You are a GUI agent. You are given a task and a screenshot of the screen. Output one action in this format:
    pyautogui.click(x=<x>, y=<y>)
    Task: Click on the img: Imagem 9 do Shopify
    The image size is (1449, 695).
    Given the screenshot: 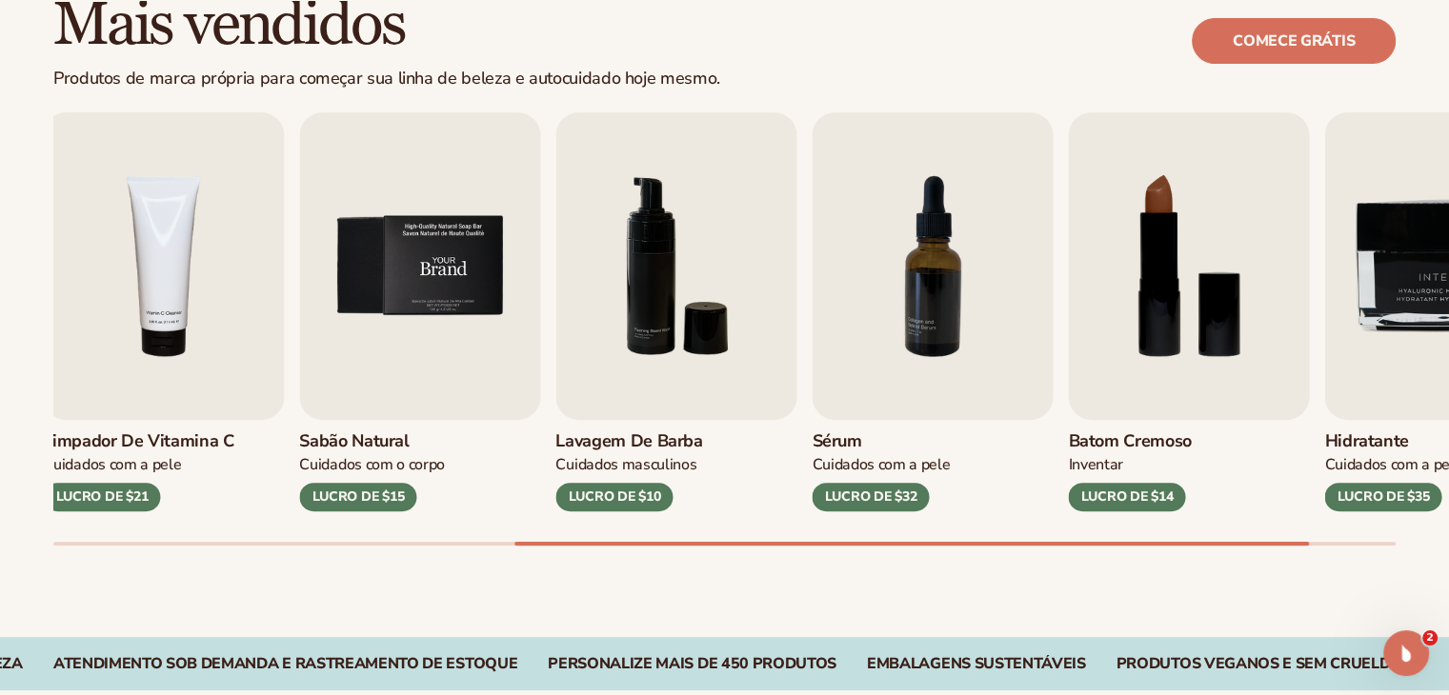 What is the action you would take?
    pyautogui.click(x=419, y=266)
    